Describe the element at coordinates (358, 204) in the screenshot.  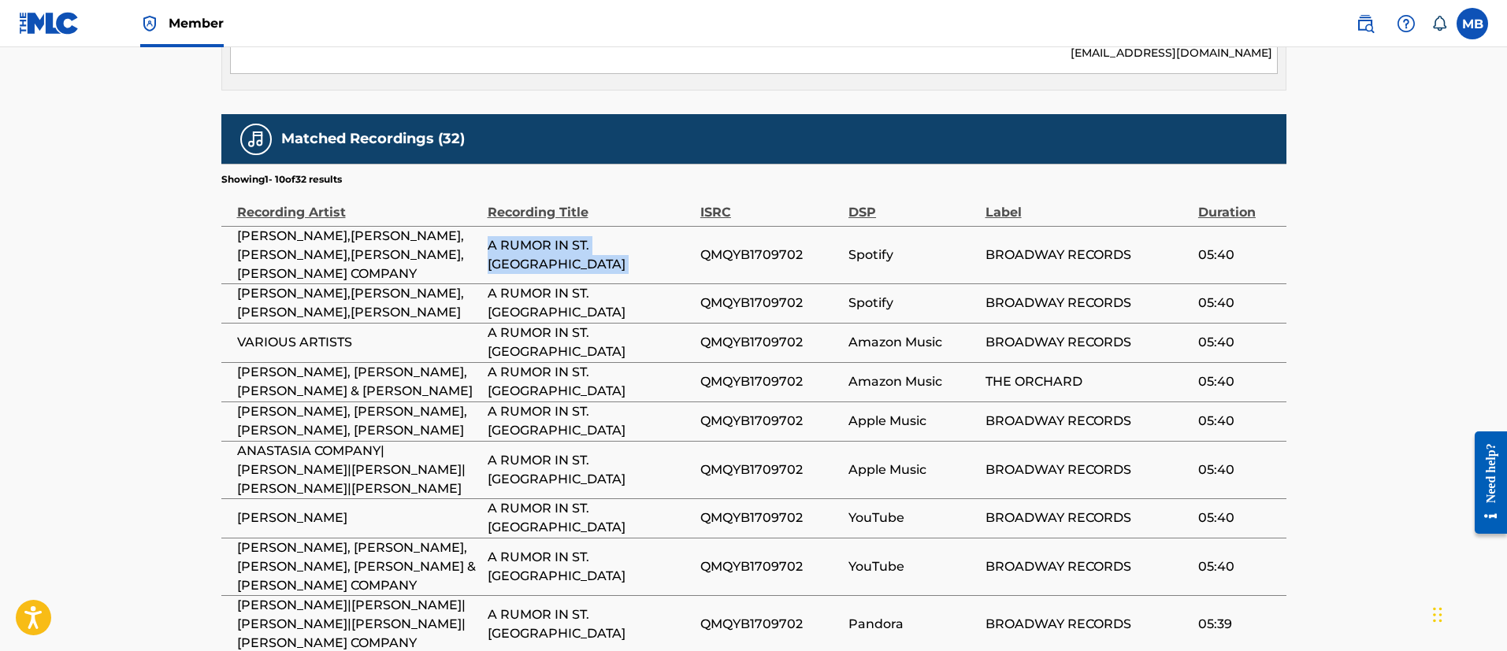
I see `div: Recording Artist` at that location.